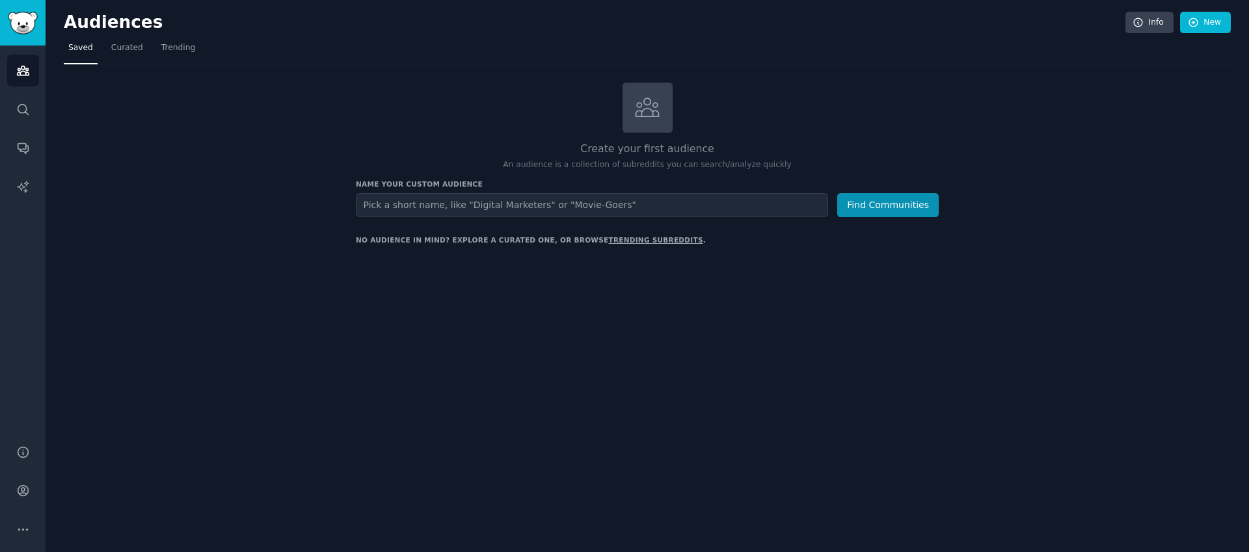 Image resolution: width=1249 pixels, height=552 pixels. What do you see at coordinates (81, 51) in the screenshot?
I see `a: Saved` at bounding box center [81, 51].